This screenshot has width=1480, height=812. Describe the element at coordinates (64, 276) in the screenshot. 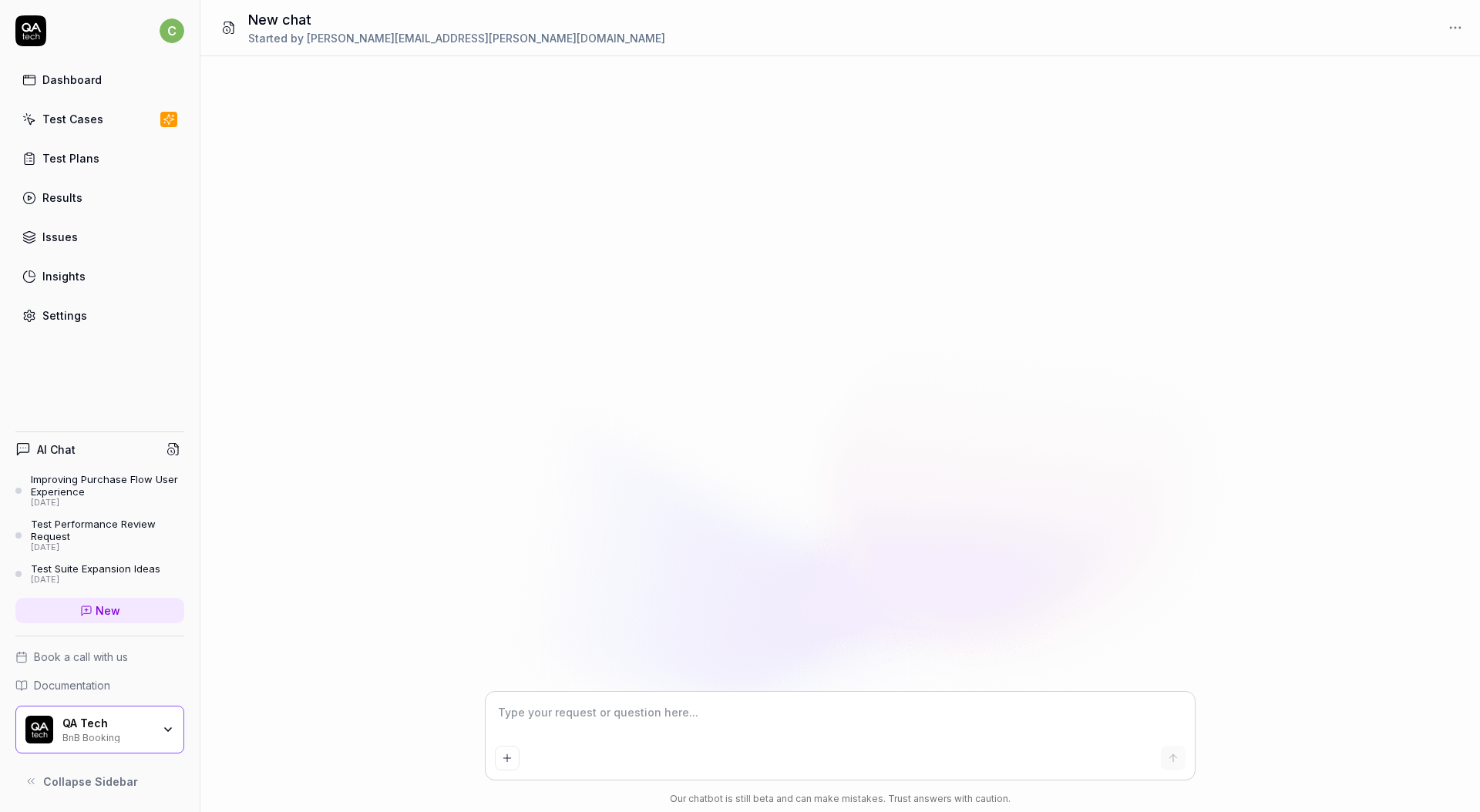

I see `div: Insights` at that location.